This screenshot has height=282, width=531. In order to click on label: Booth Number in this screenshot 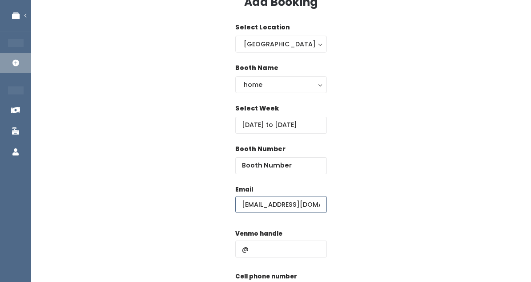, I will do `click(260, 149)`.